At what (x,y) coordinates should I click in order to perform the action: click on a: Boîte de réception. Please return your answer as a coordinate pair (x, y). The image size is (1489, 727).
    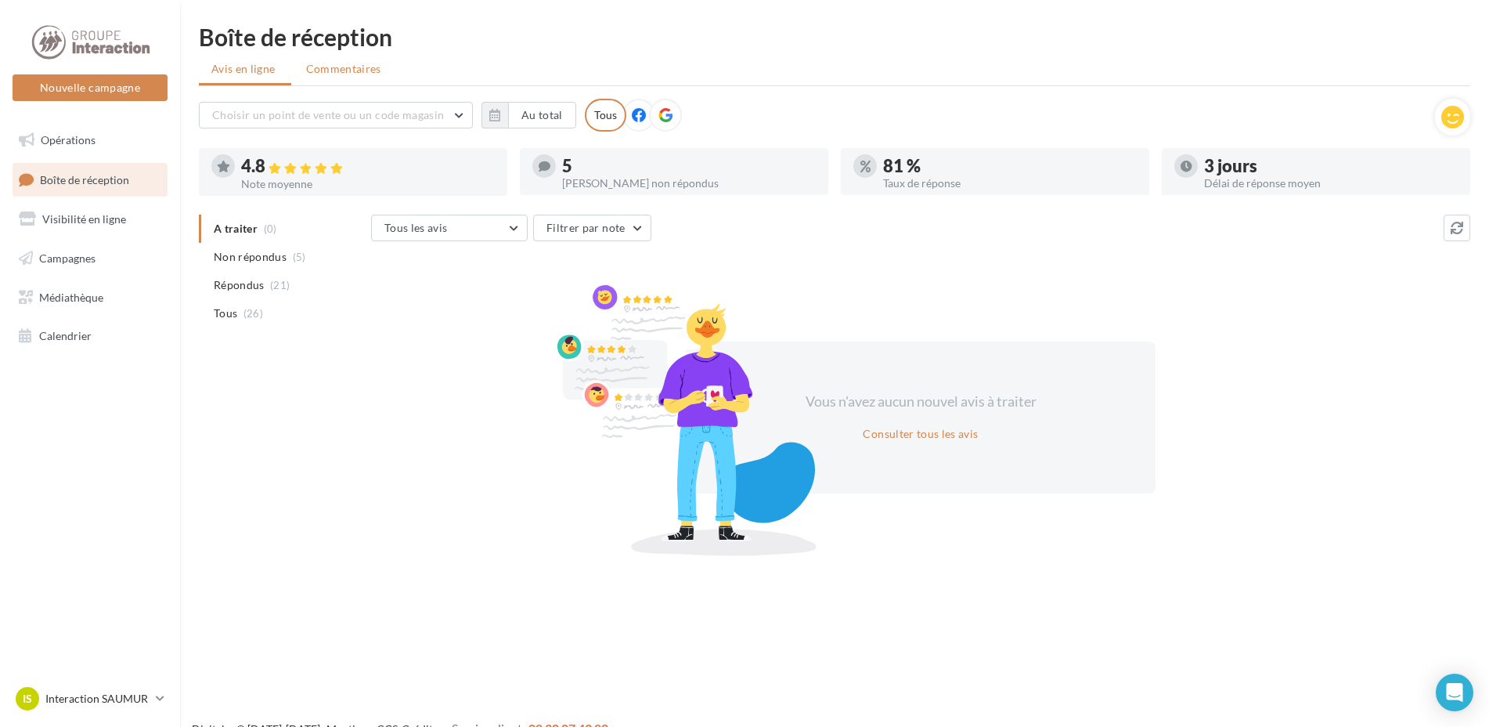
    Looking at the image, I should click on (90, 179).